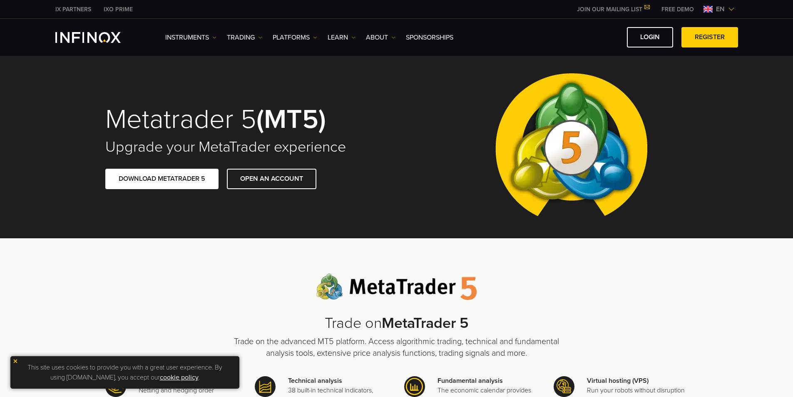  I want to click on a: cookie policy, so click(179, 377).